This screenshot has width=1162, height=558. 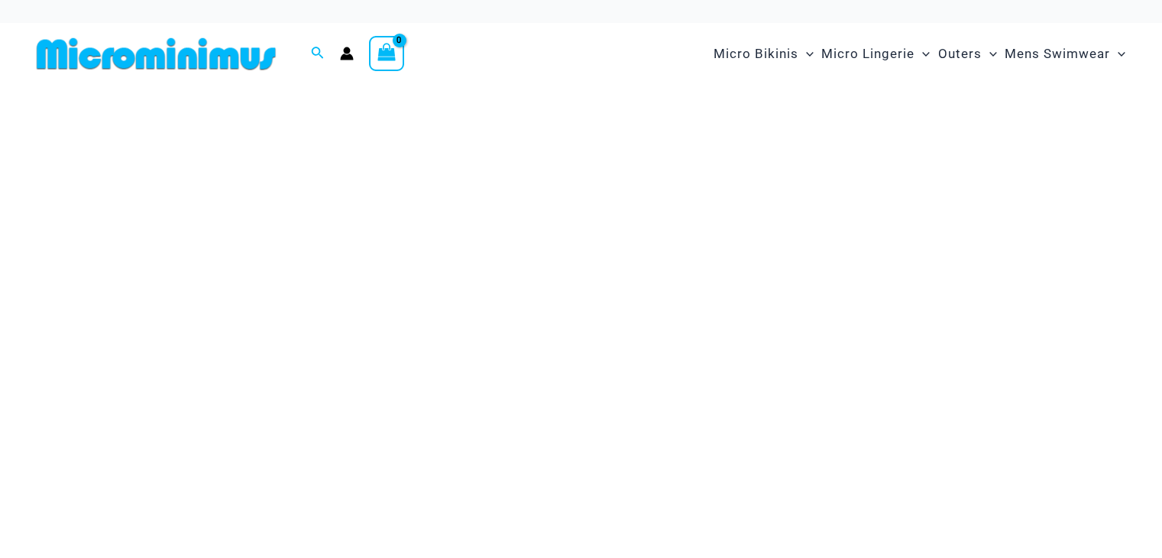 I want to click on span: Micro Lingerie, so click(x=868, y=53).